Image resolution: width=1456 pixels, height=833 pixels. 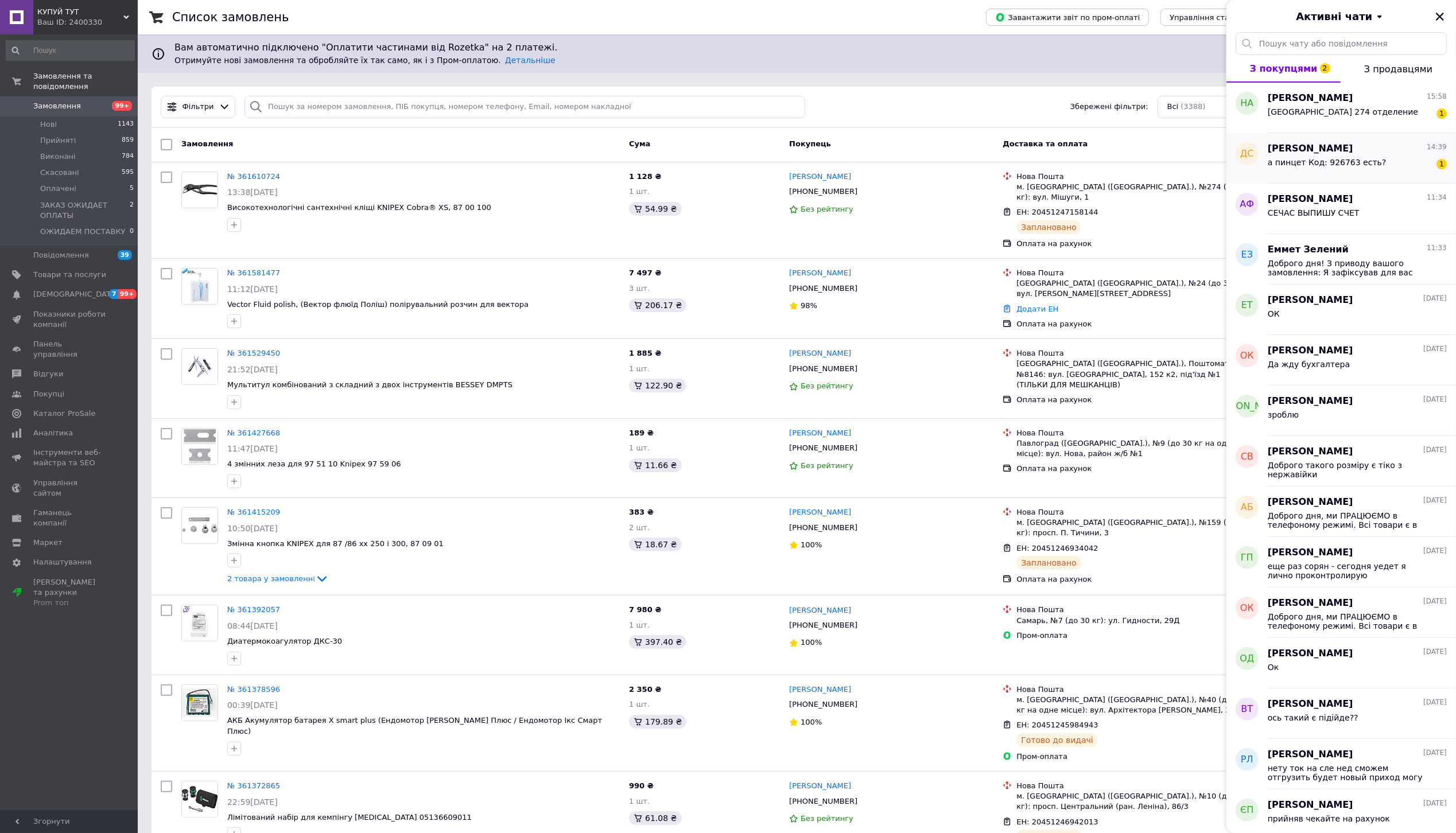 What do you see at coordinates (1037, 309) in the screenshot?
I see `a: Додати ЕН` at bounding box center [1037, 309].